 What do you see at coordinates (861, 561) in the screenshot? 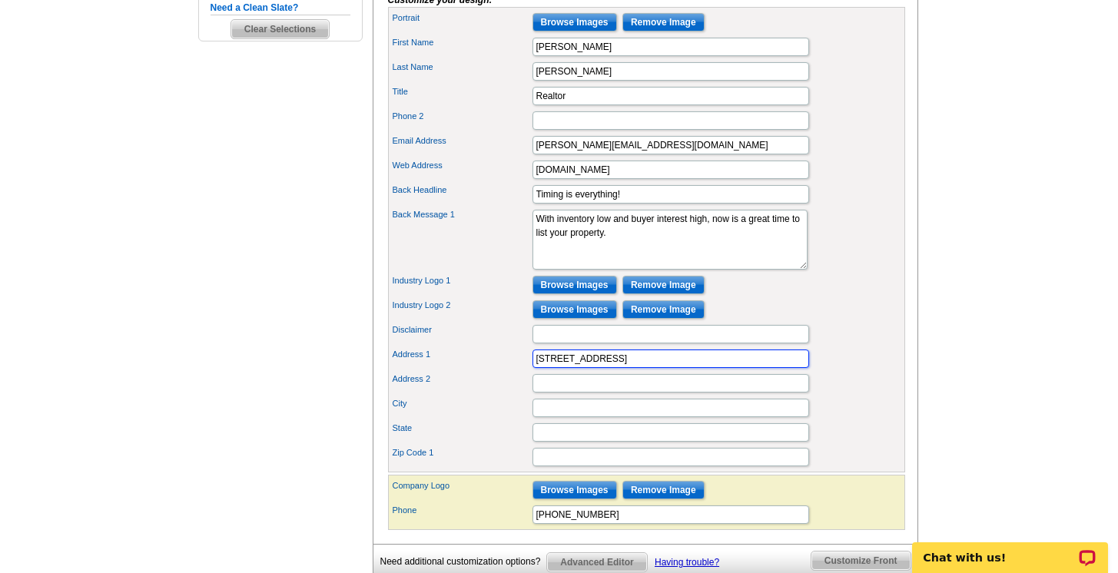
I see `span: Customize Front` at bounding box center [861, 561].